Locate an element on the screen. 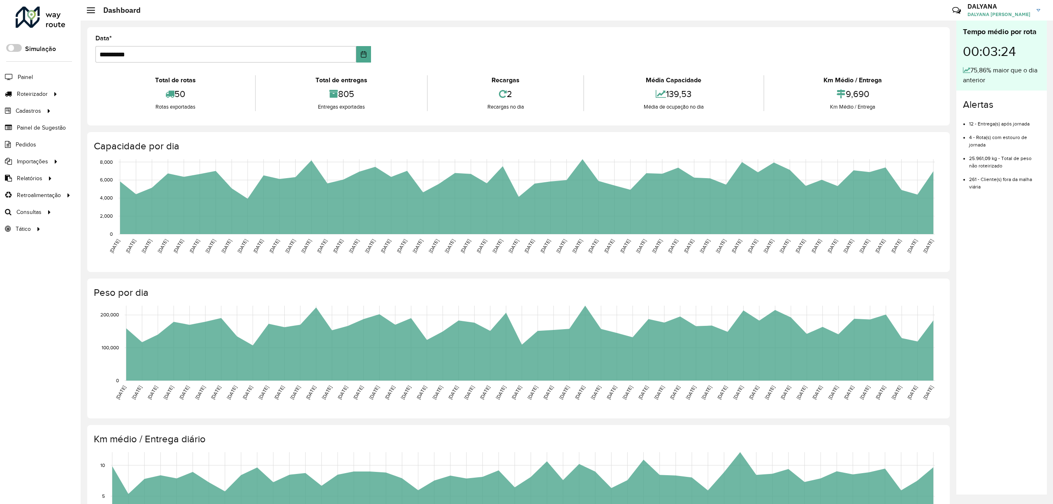  div: 75,86% maior que o dia anterior is located at coordinates (1002, 75).